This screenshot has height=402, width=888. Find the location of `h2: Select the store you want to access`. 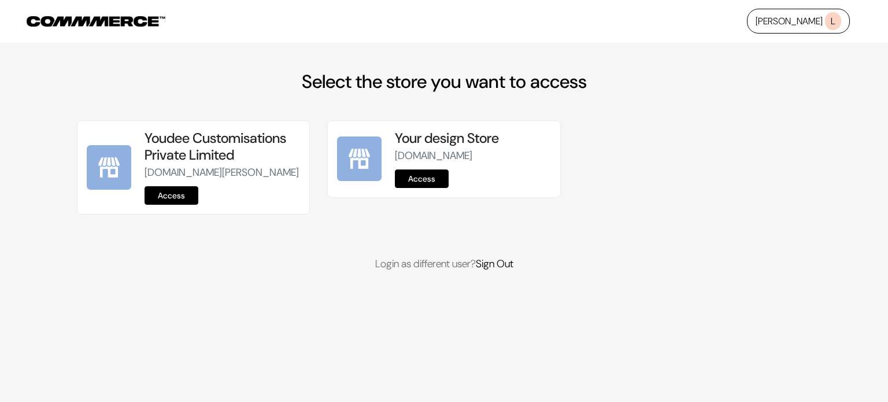

h2: Select the store you want to access is located at coordinates (444, 82).